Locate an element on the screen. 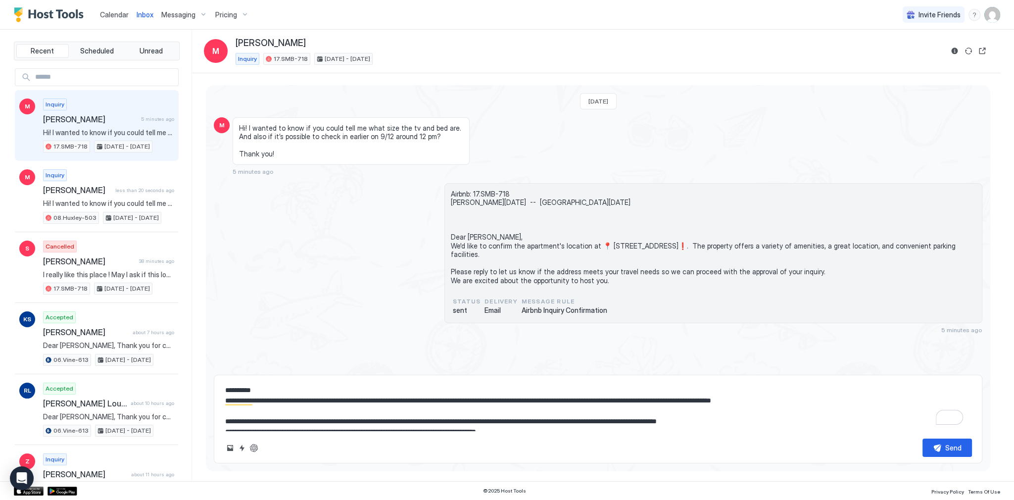 The image size is (1014, 500). span: about 7 hours ago is located at coordinates (153, 332).